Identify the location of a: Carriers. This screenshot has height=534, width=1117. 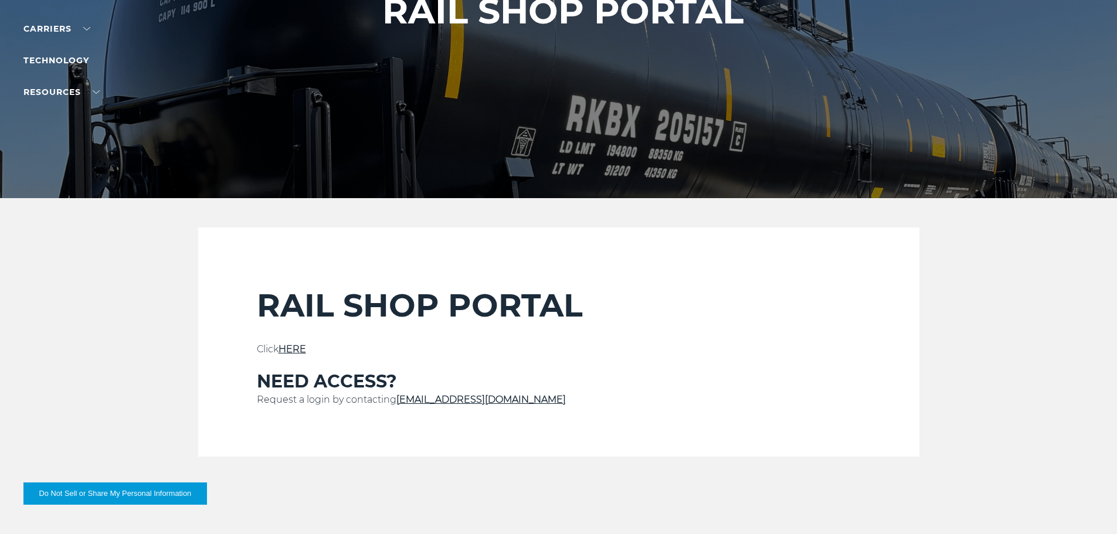
(57, 29).